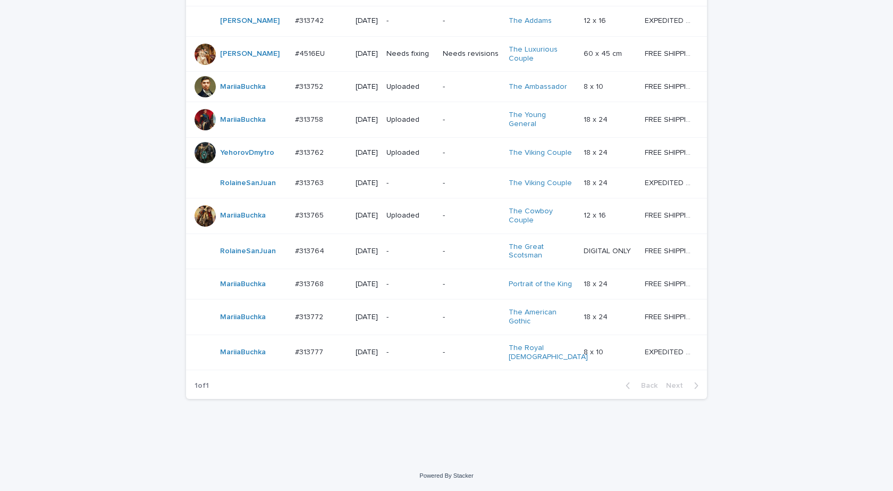  I want to click on a: YehorovDmytro, so click(247, 153).